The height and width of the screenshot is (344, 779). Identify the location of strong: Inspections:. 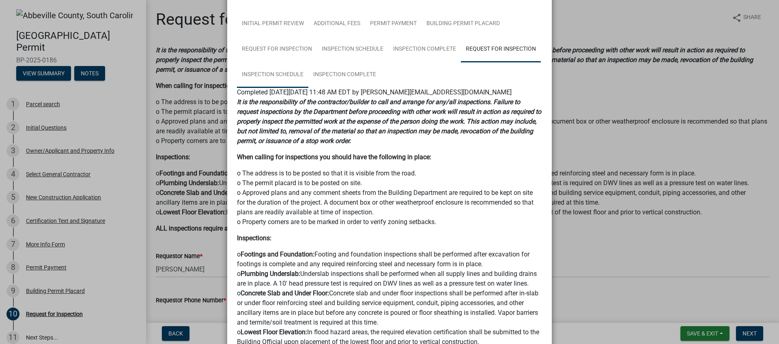
(254, 238).